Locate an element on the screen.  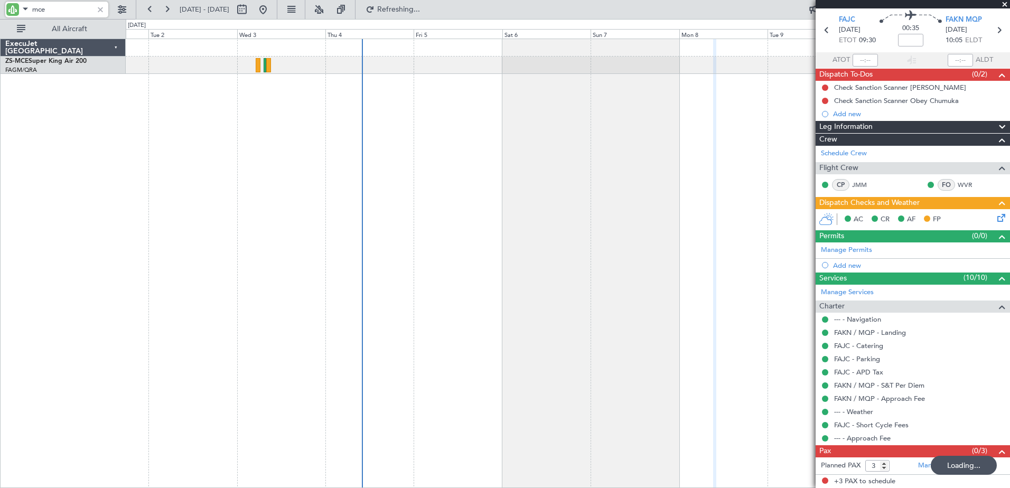
span: FAKN MQP is located at coordinates (963, 20).